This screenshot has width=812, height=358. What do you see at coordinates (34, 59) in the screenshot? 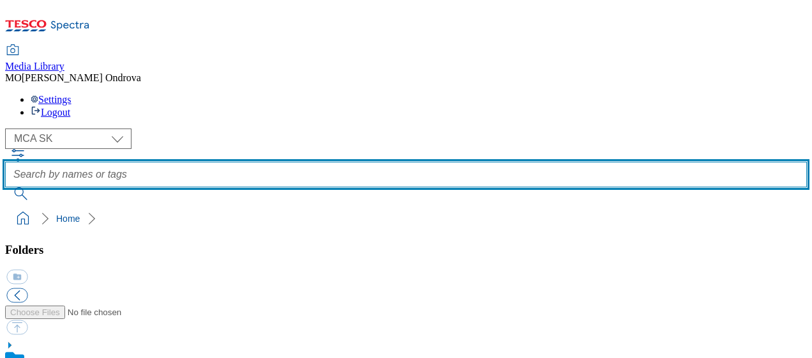
I see `a: Media Library` at bounding box center [34, 59].